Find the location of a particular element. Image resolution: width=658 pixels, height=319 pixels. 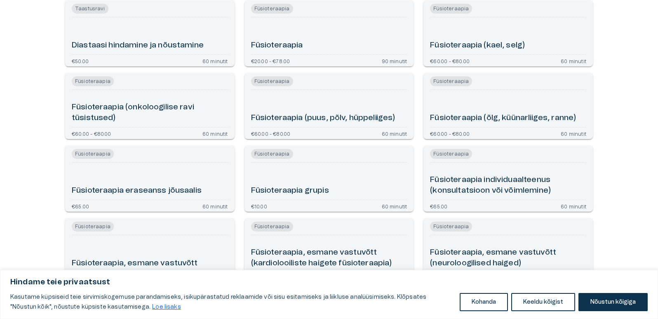

h6: Füsioteraapia, esmane vastuvõtt (kardiolooiliste haigete füsioteraapia) is located at coordinates (329, 258).